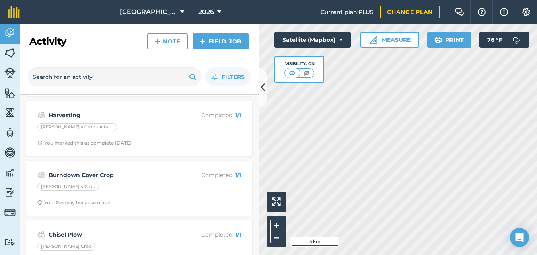  What do you see at coordinates (520, 237) in the screenshot?
I see `div: Open Intercom Messenger` at bounding box center [520, 237].